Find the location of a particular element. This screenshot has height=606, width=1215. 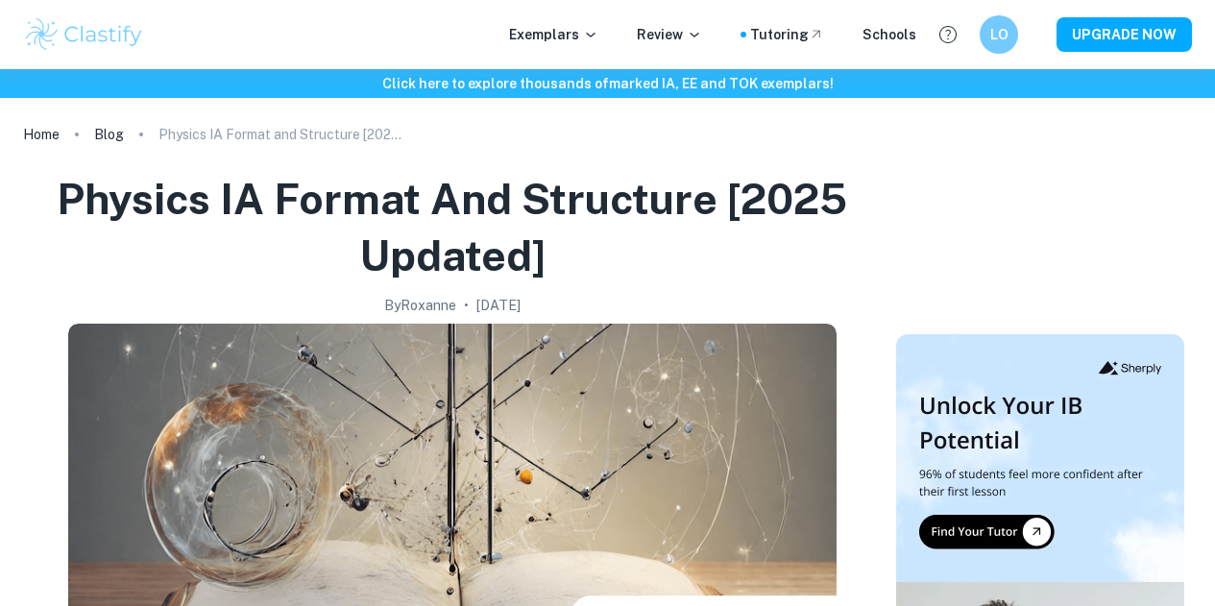

button: Help and Feedback is located at coordinates (948, 35).